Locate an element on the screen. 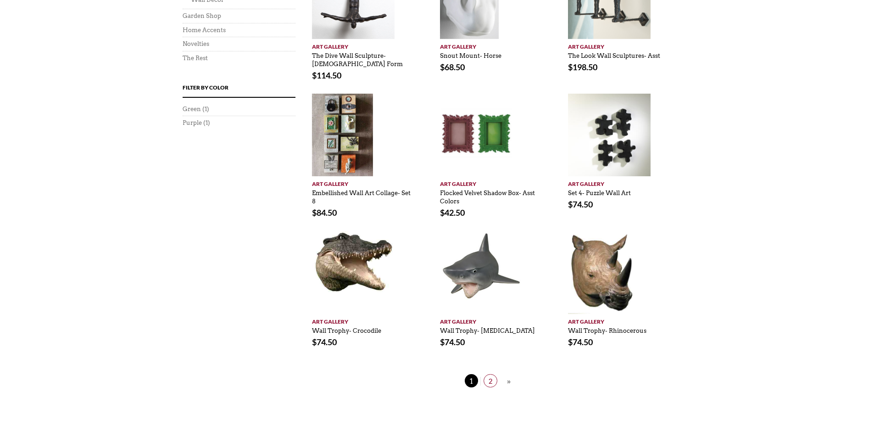 This screenshot has height=437, width=874. bdi: 114.50 is located at coordinates (327, 75).